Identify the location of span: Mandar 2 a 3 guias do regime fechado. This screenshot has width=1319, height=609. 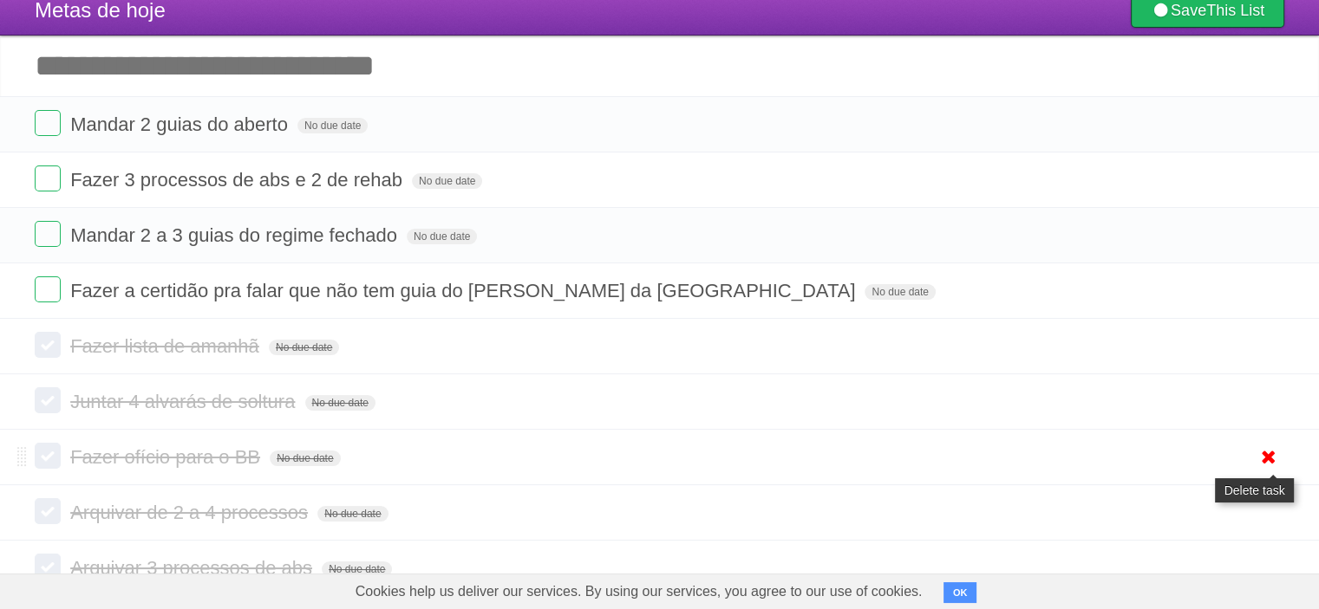
(236, 235).